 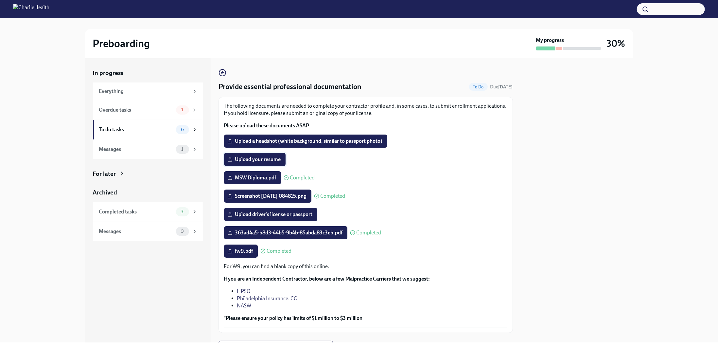 What do you see at coordinates (478, 87) in the screenshot?
I see `span: To Do` at bounding box center [478, 87].